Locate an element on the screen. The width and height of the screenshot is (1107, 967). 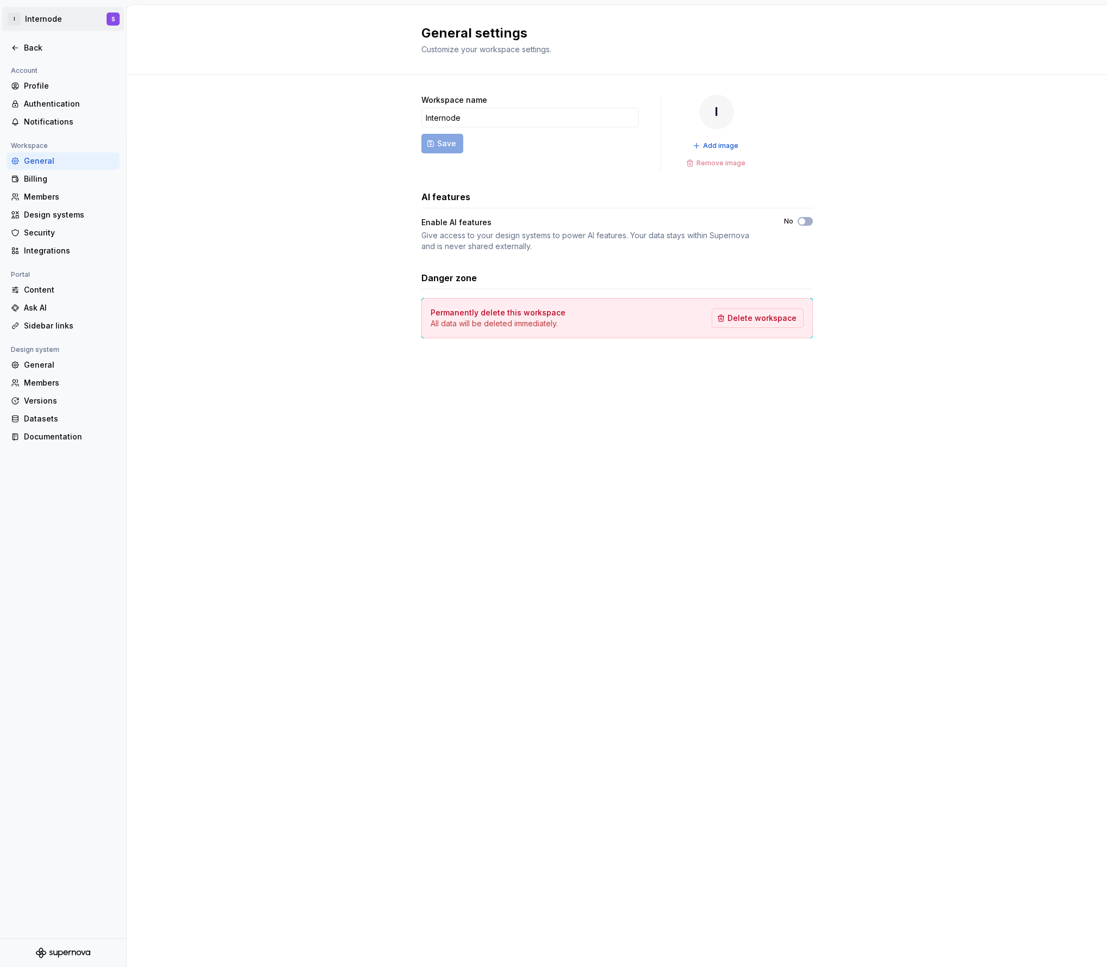
a: Billing is located at coordinates (63, 179).